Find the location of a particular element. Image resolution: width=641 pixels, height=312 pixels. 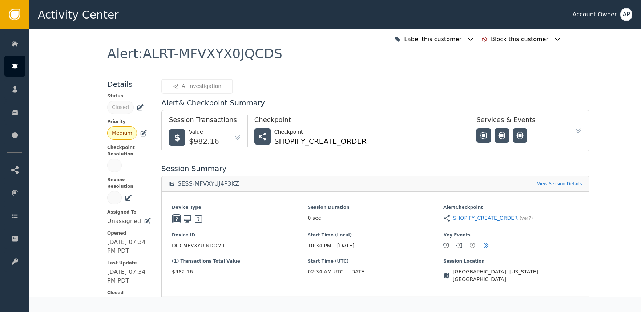

div: Value is located at coordinates (204, 132).